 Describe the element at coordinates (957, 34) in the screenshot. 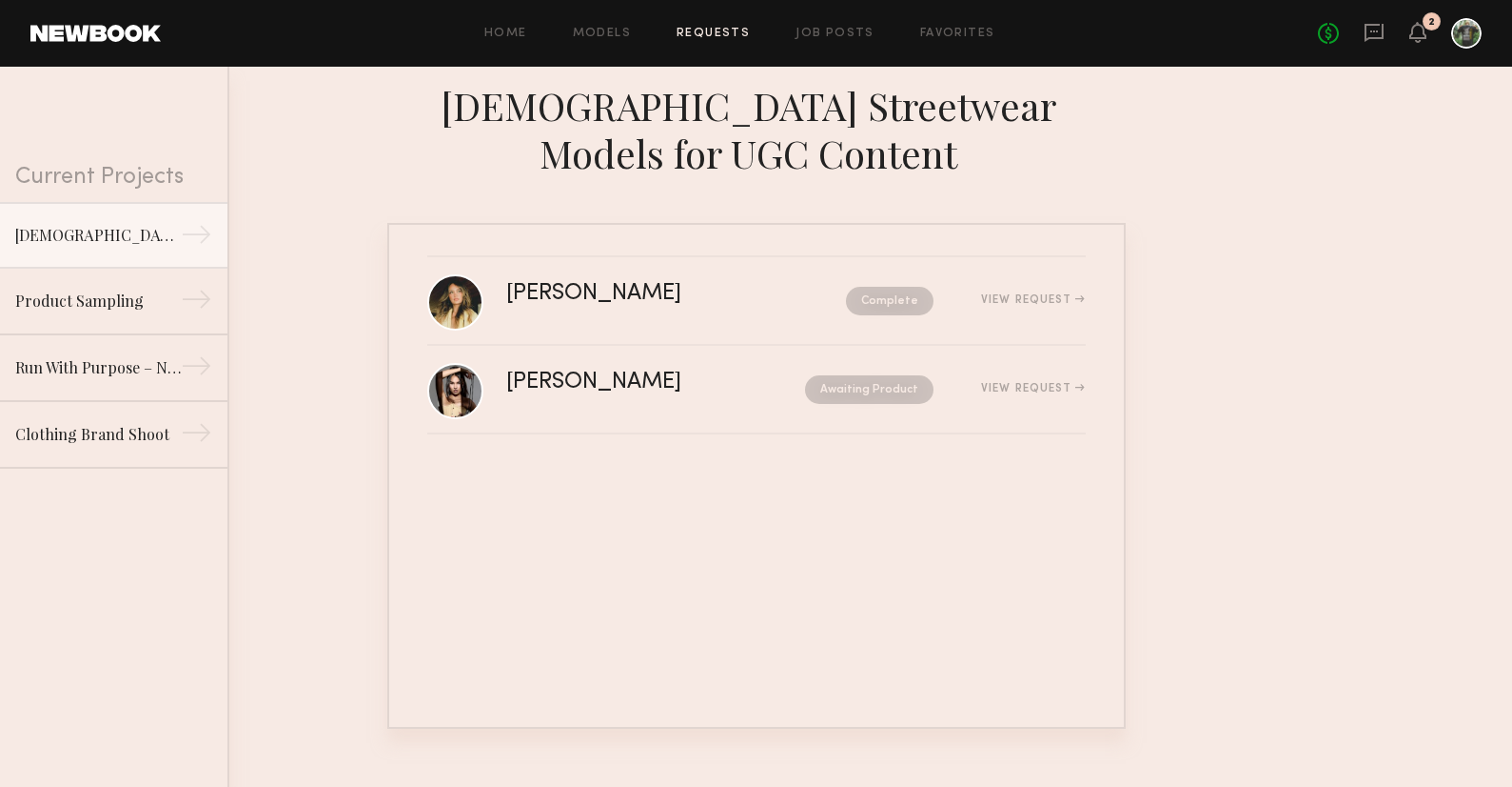

I see `a: Favorites` at that location.